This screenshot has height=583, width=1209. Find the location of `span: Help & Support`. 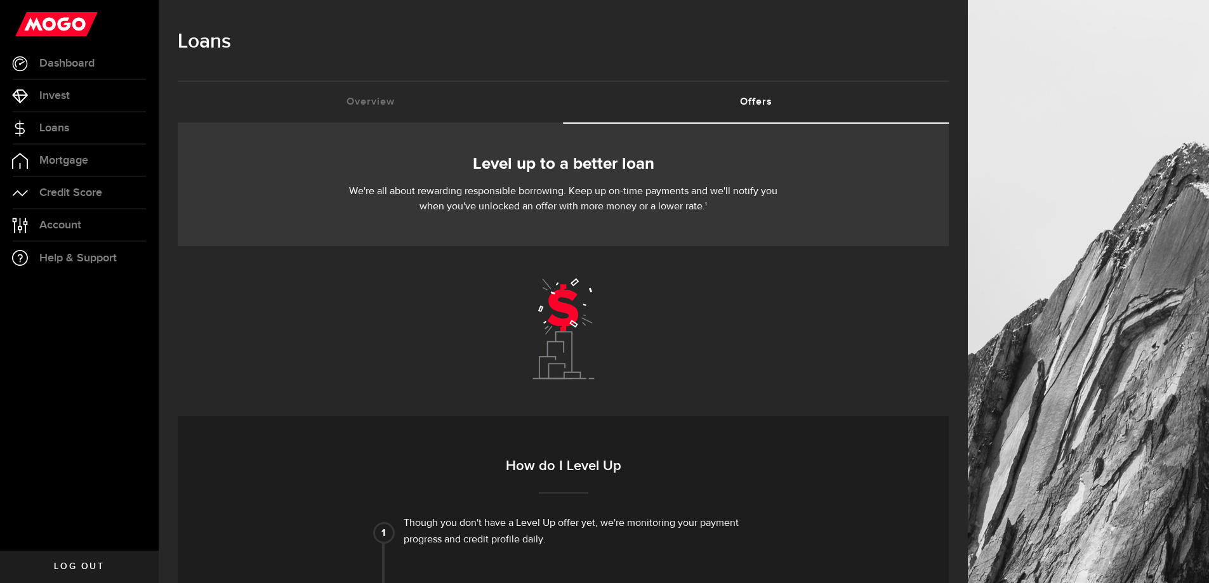

span: Help & Support is located at coordinates (78, 258).